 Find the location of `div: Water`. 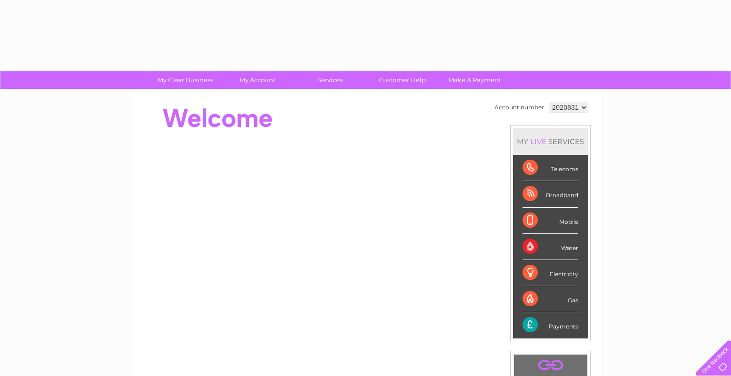

div: Water is located at coordinates (550, 247).